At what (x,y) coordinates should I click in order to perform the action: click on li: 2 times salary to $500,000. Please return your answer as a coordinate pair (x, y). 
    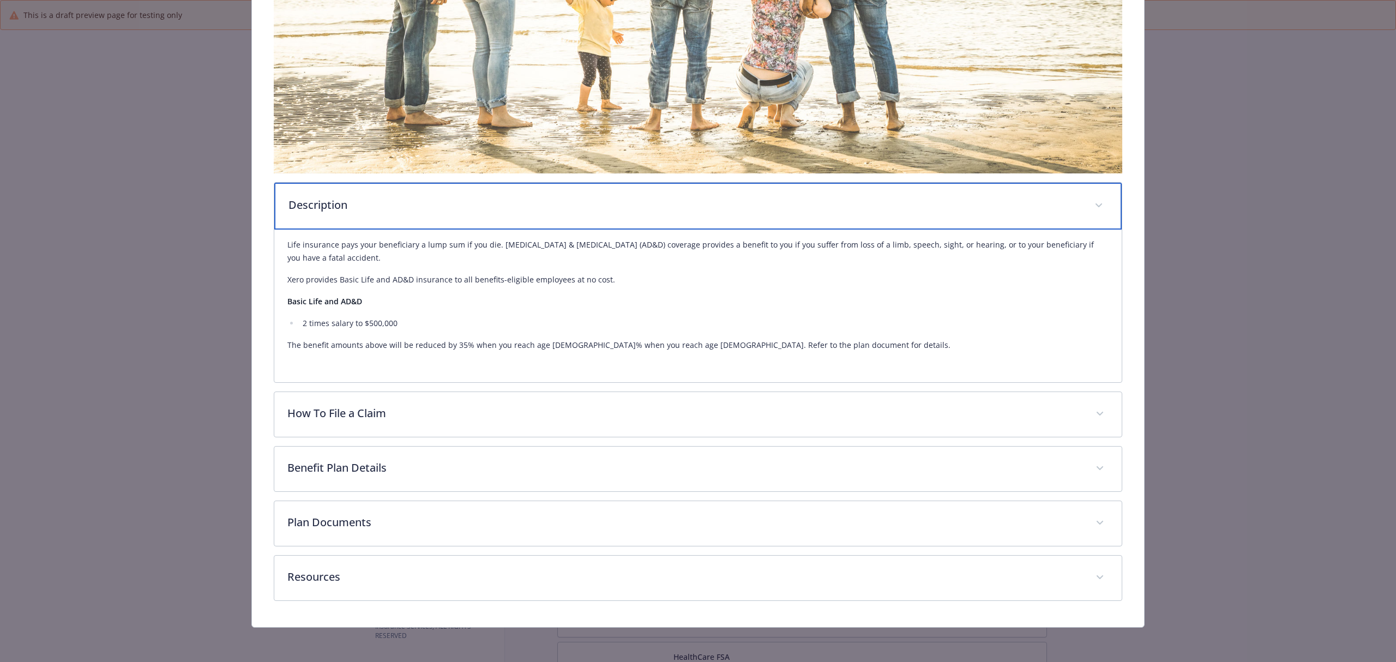
    Looking at the image, I should click on (704, 323).